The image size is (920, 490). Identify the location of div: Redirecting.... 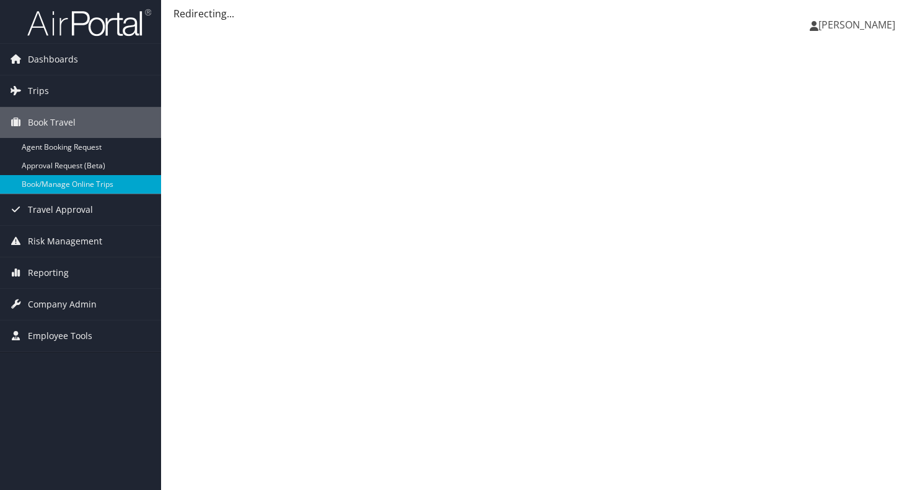
(540, 14).